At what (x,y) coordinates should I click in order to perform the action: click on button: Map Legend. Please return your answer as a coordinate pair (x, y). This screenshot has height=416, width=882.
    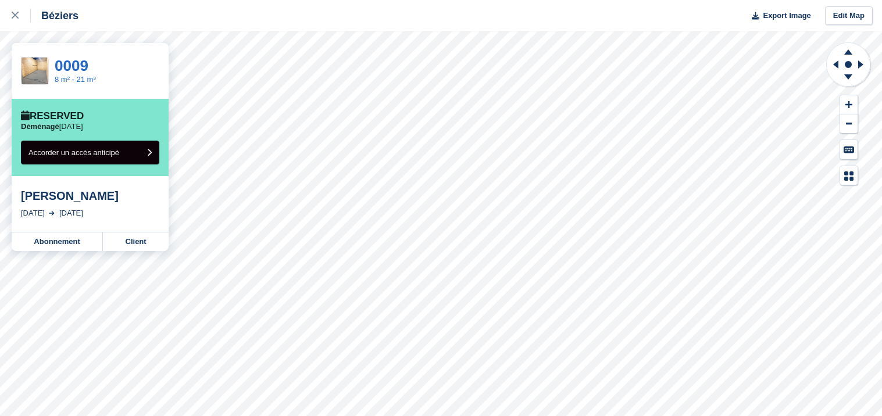
    Looking at the image, I should click on (849, 176).